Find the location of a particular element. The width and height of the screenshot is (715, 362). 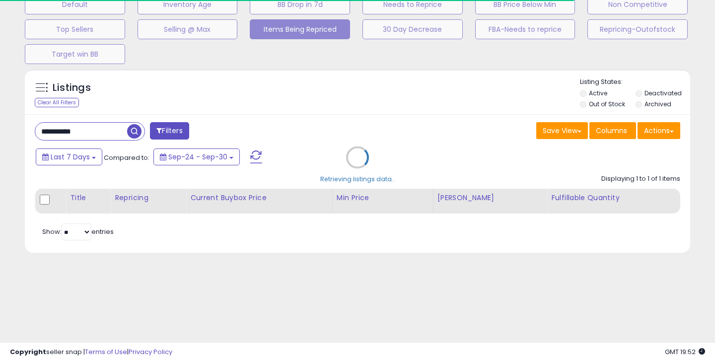

button: Top Sellers is located at coordinates (75, 29).